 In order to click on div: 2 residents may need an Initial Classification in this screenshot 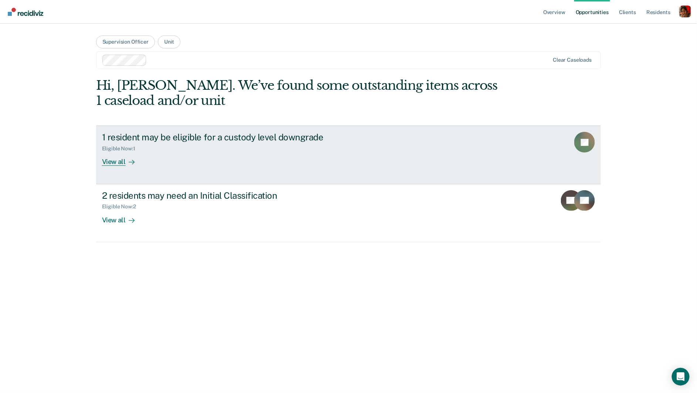, I will do `click(232, 195)`.